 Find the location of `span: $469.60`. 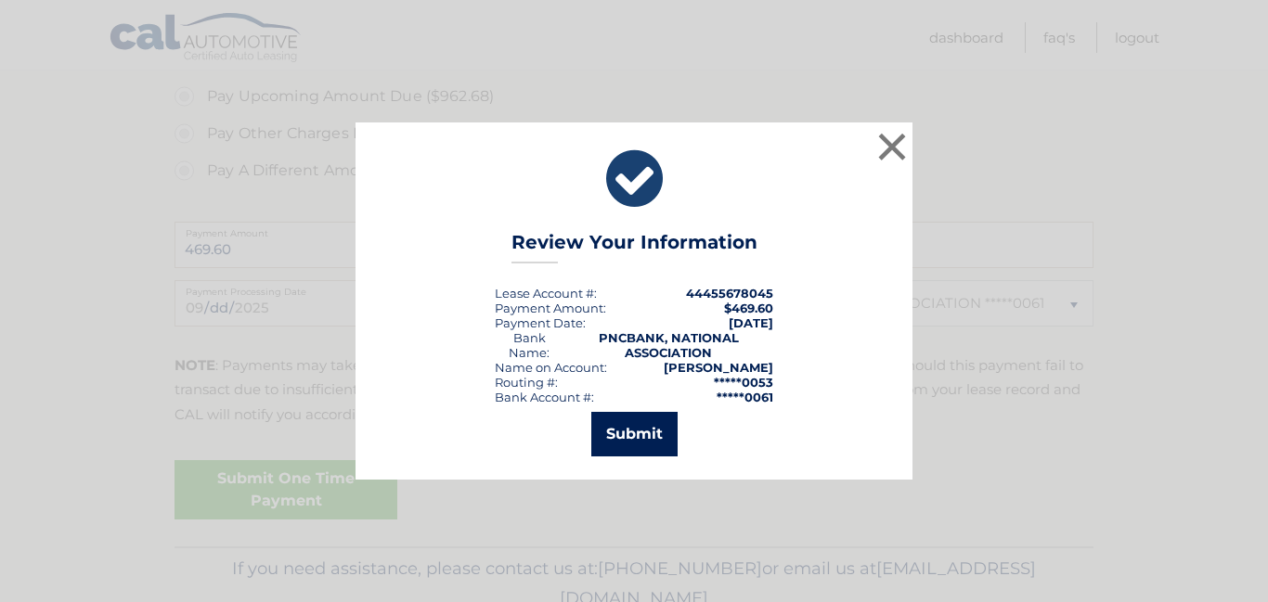

span: $469.60 is located at coordinates (748, 308).